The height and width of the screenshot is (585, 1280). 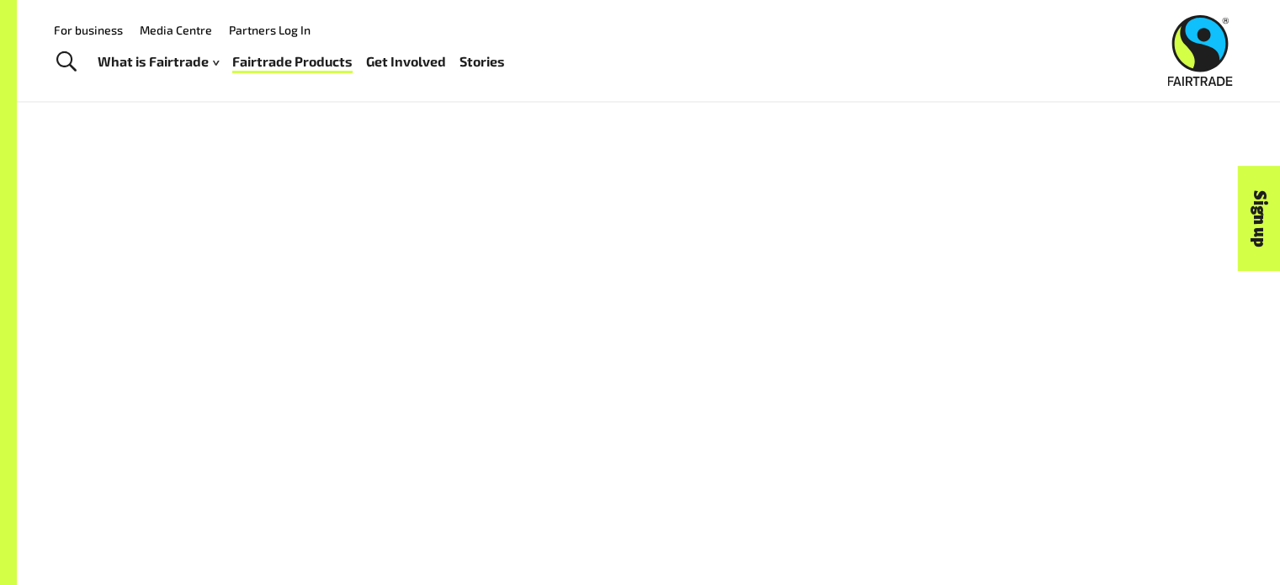 What do you see at coordinates (1200, 50) in the screenshot?
I see `img: Fairtrade Australia New Zealand logo` at bounding box center [1200, 50].